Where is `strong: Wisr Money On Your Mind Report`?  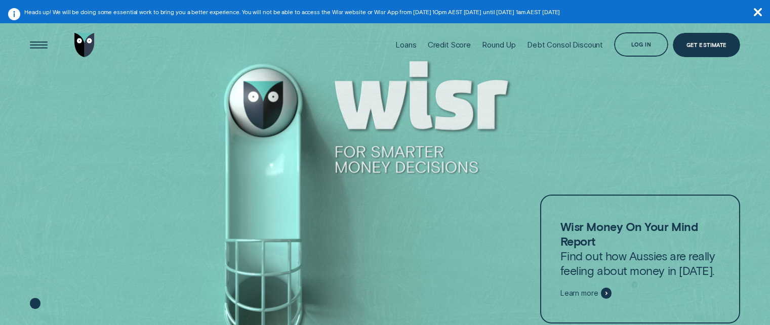 strong: Wisr Money On Your Mind Report is located at coordinates (629, 234).